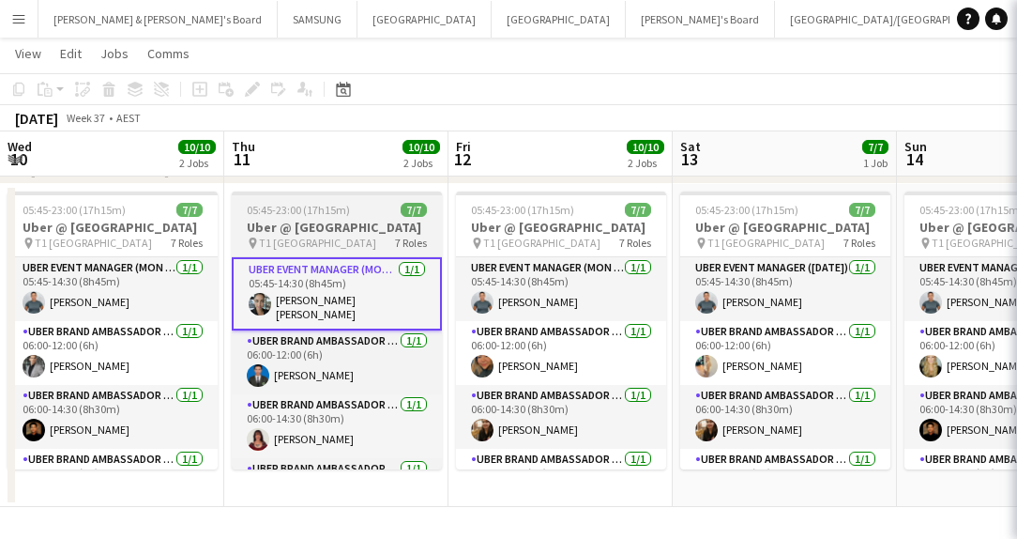  Describe the element at coordinates (243, 146) in the screenshot. I see `span: Thu` at that location.